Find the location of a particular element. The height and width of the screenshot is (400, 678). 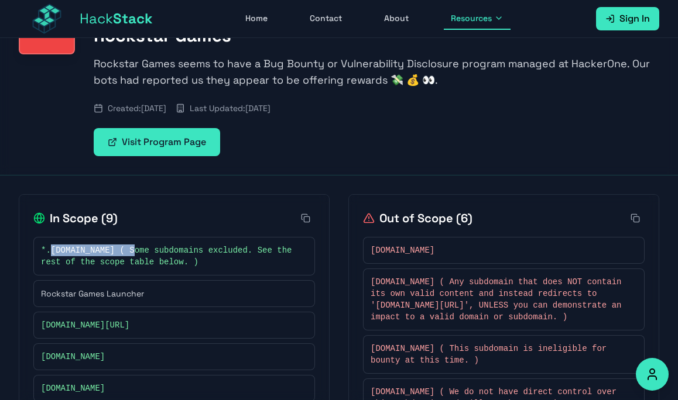

h2: In Scope ( 9 ) is located at coordinates (76, 218).